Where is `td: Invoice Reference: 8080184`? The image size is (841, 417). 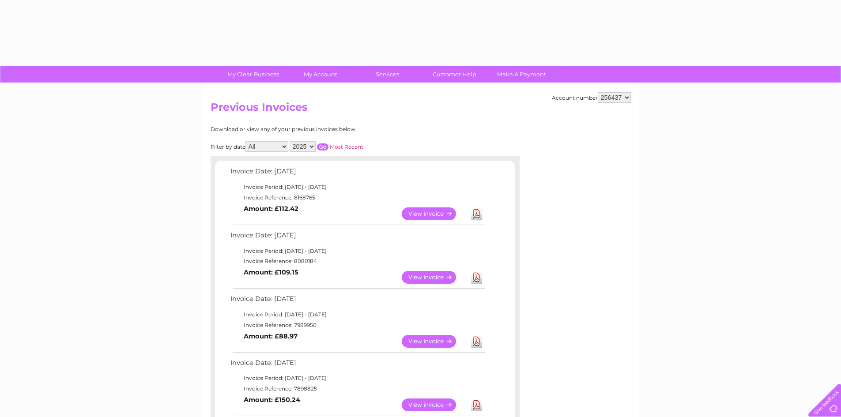
td: Invoice Reference: 8080184 is located at coordinates (357, 261).